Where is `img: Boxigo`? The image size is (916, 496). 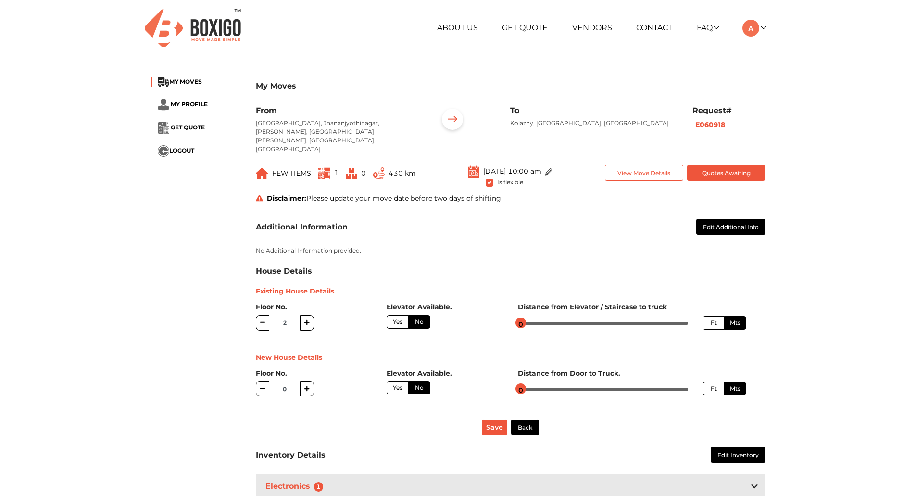 img: Boxigo is located at coordinates (193, 28).